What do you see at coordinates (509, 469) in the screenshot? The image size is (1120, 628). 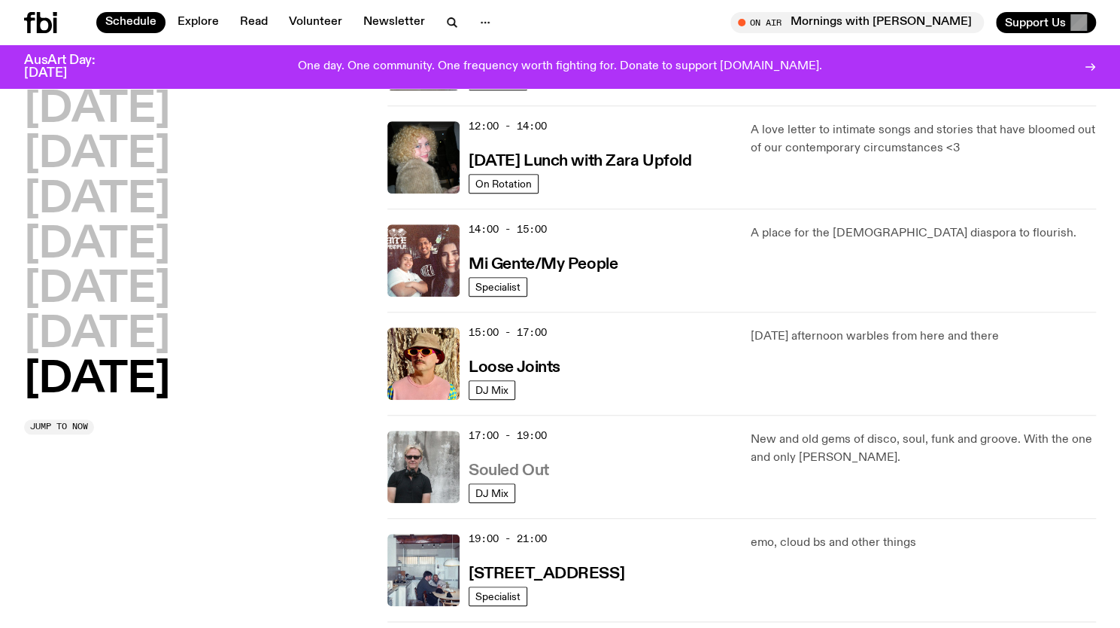 I see `a: Souled Out` at bounding box center [509, 469].